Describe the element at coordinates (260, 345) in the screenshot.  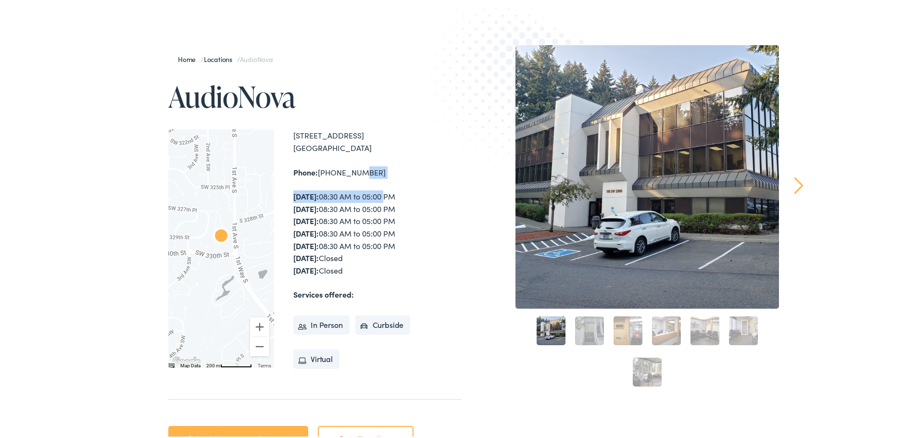
I see `button: Zoom out` at that location.